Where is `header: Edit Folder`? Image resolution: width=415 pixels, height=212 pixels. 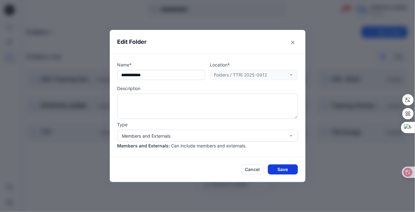 header: Edit Folder is located at coordinates (208, 42).